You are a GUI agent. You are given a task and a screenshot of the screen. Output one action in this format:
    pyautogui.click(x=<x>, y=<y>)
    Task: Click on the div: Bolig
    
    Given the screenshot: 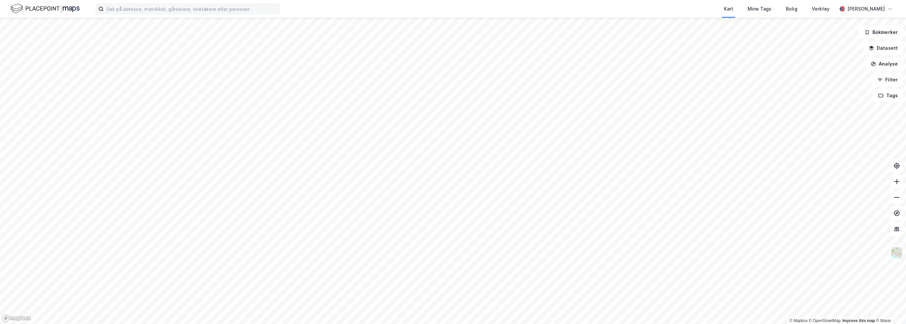 What is the action you would take?
    pyautogui.click(x=791, y=9)
    